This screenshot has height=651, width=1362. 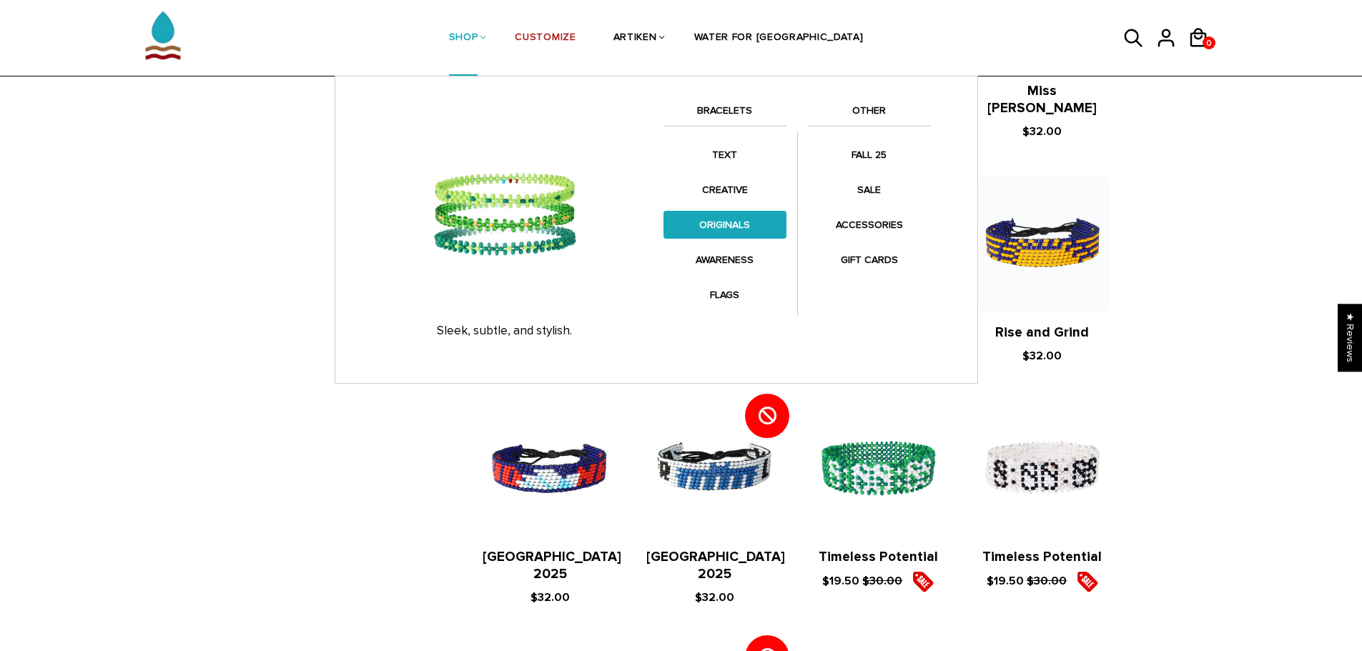 What do you see at coordinates (725, 114) in the screenshot?
I see `a: BRACELETS` at bounding box center [725, 114].